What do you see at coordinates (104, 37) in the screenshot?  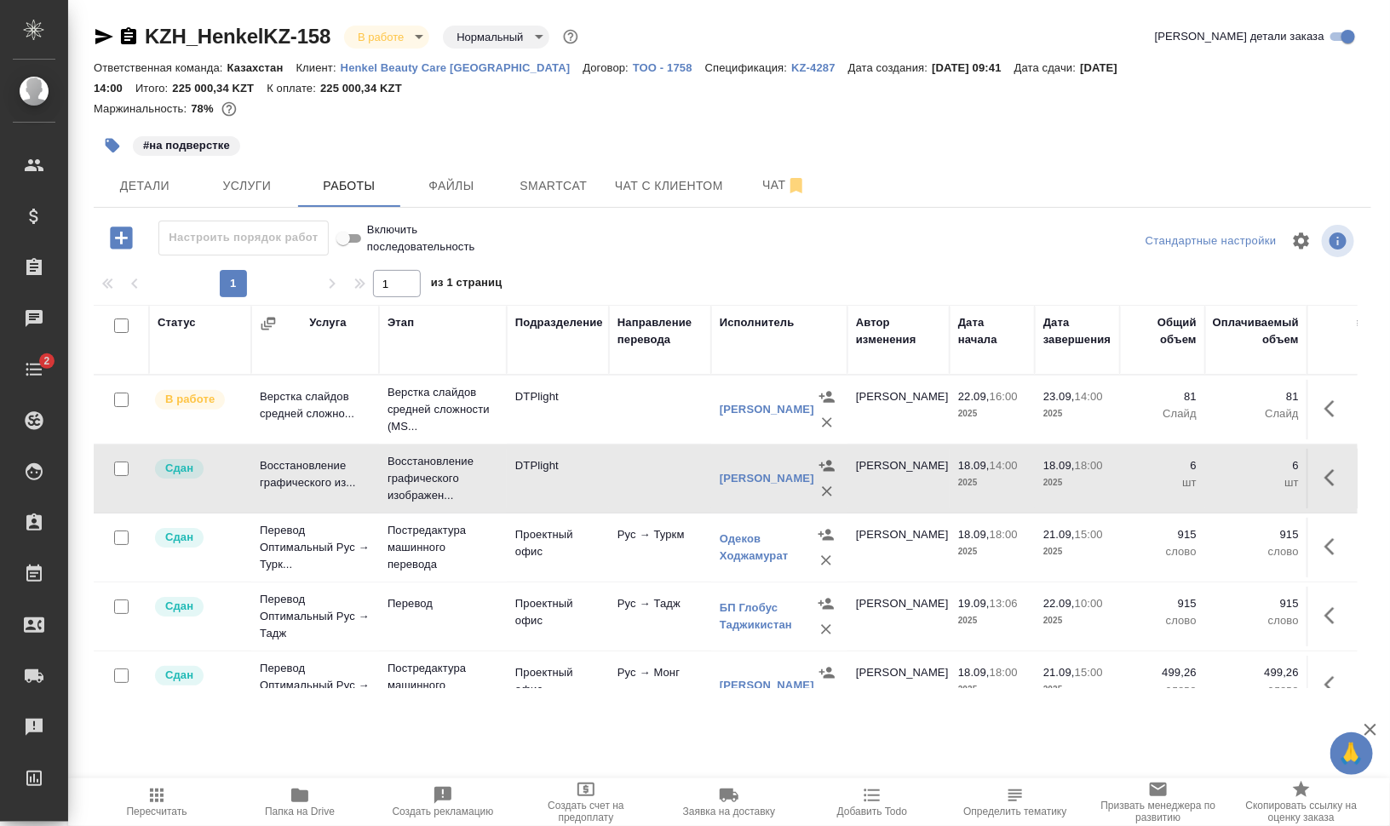 I see `button: Скопировать ссылку для ЯМессенджера` at bounding box center [104, 37].